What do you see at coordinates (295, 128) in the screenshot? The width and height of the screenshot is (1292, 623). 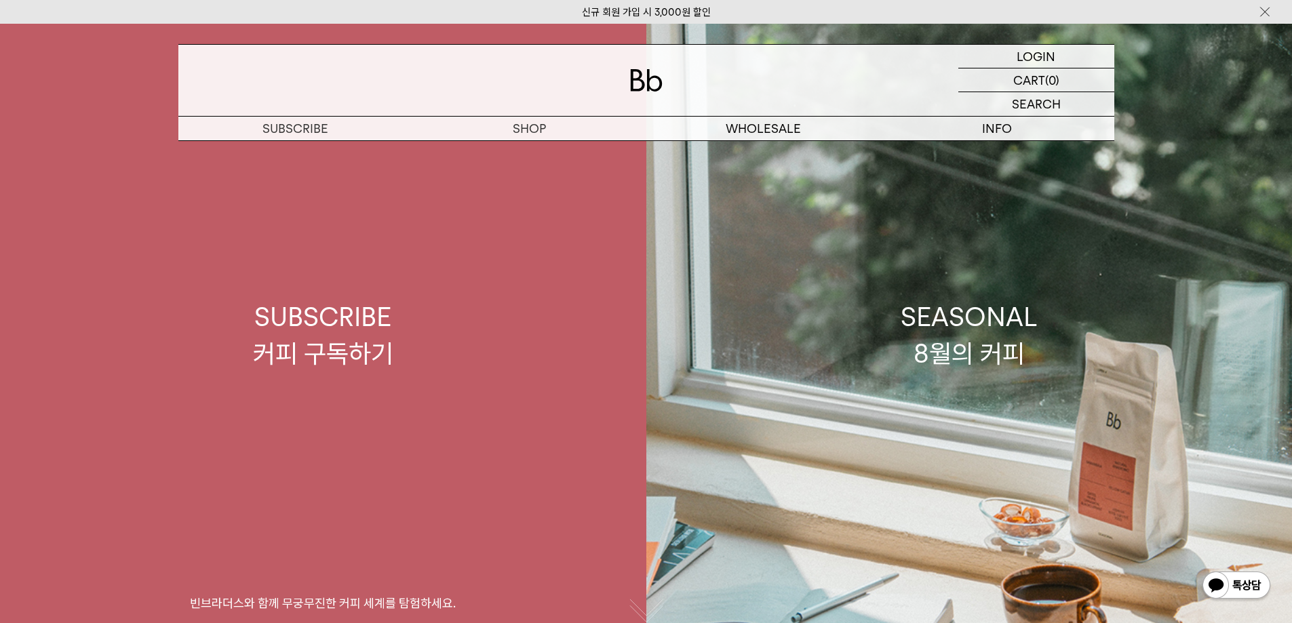 I see `a: SUBSCRIBE` at bounding box center [295, 128].